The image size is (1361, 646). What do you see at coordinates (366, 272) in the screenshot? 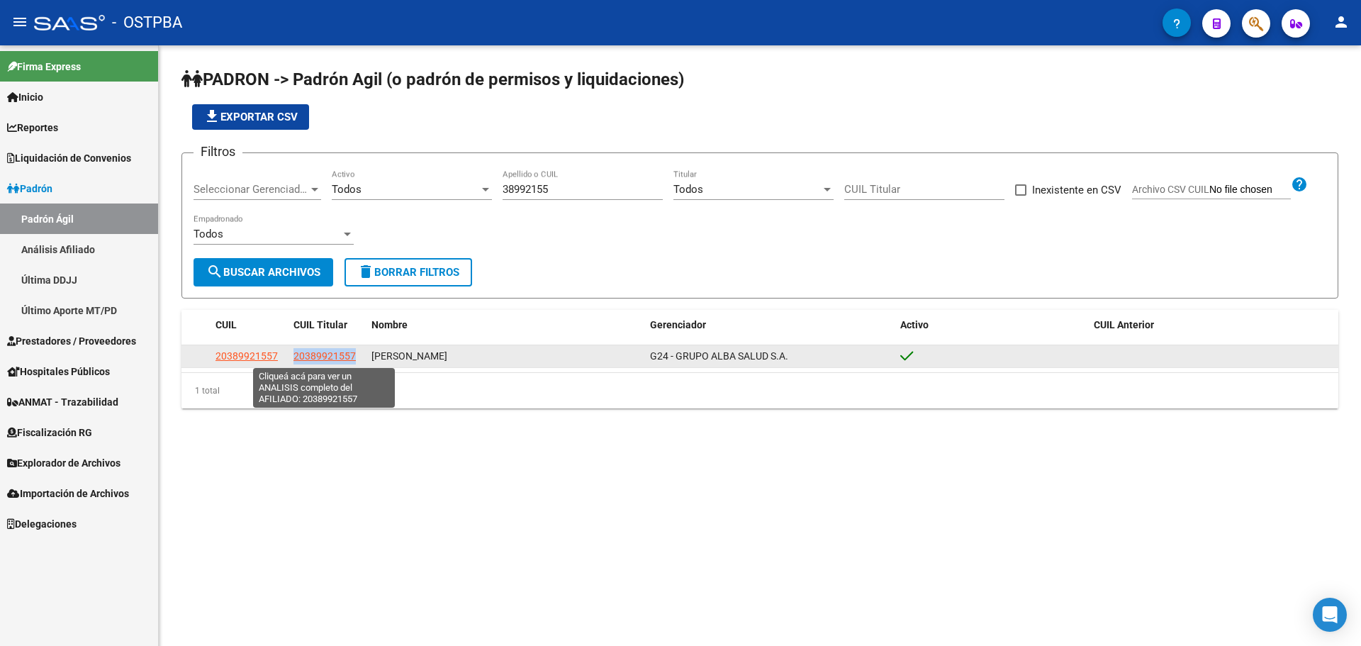
I see `mat-icon: delete` at bounding box center [366, 272].